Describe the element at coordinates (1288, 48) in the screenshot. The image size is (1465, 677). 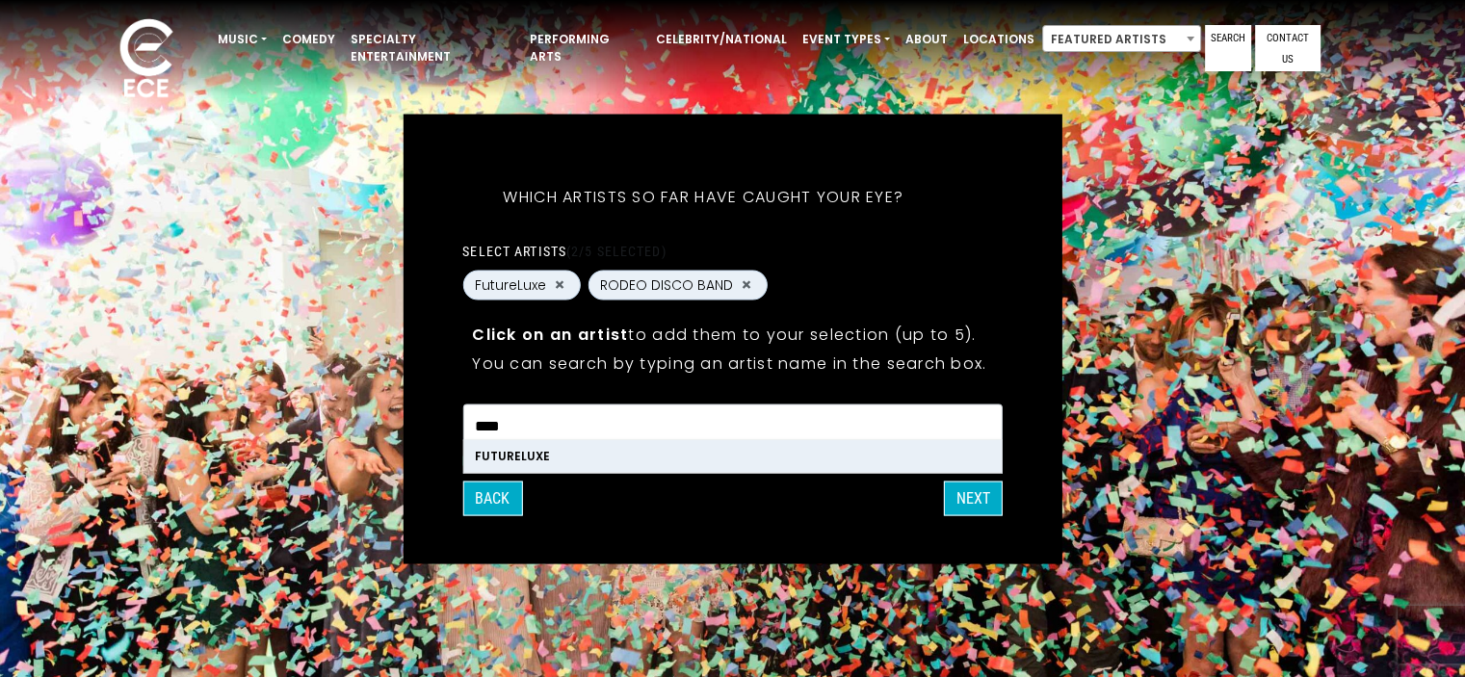
I see `a: Contact Us` at that location.